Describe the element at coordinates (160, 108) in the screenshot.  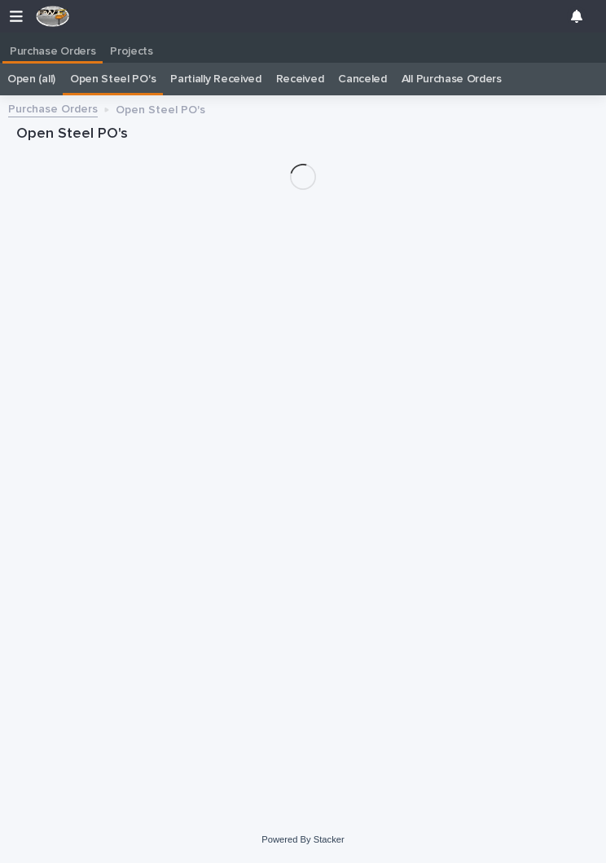
I see `p: Open Steel PO's` at that location.